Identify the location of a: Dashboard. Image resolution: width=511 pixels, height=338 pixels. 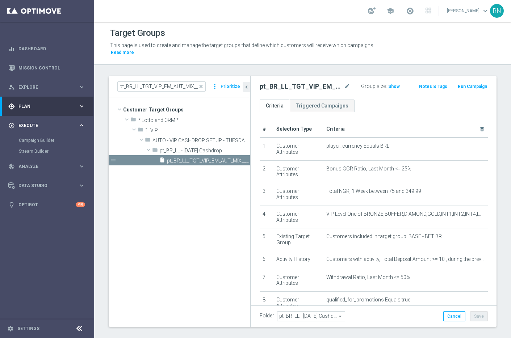
(52, 48).